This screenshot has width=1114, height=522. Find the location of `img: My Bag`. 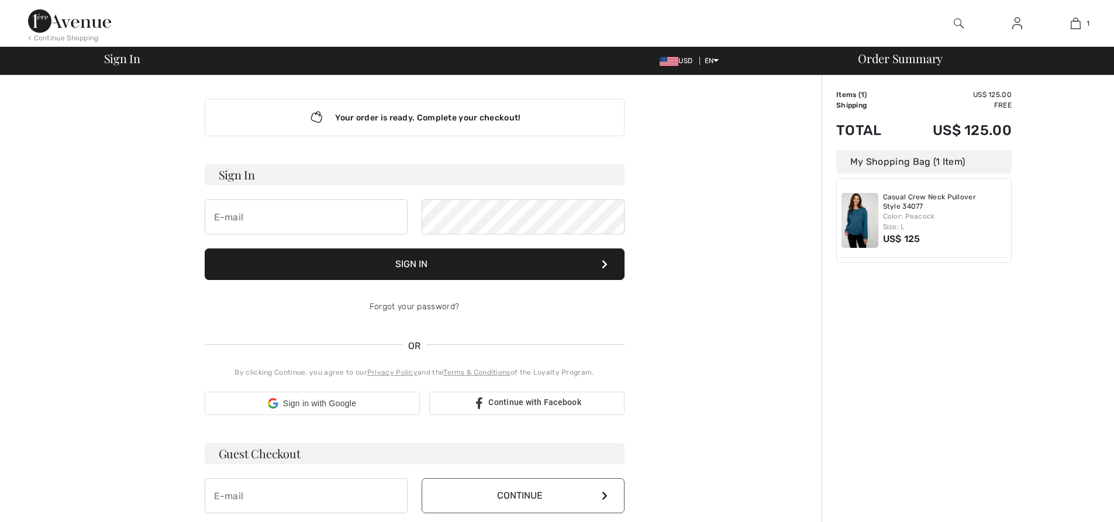

img: My Bag is located at coordinates (1075, 23).